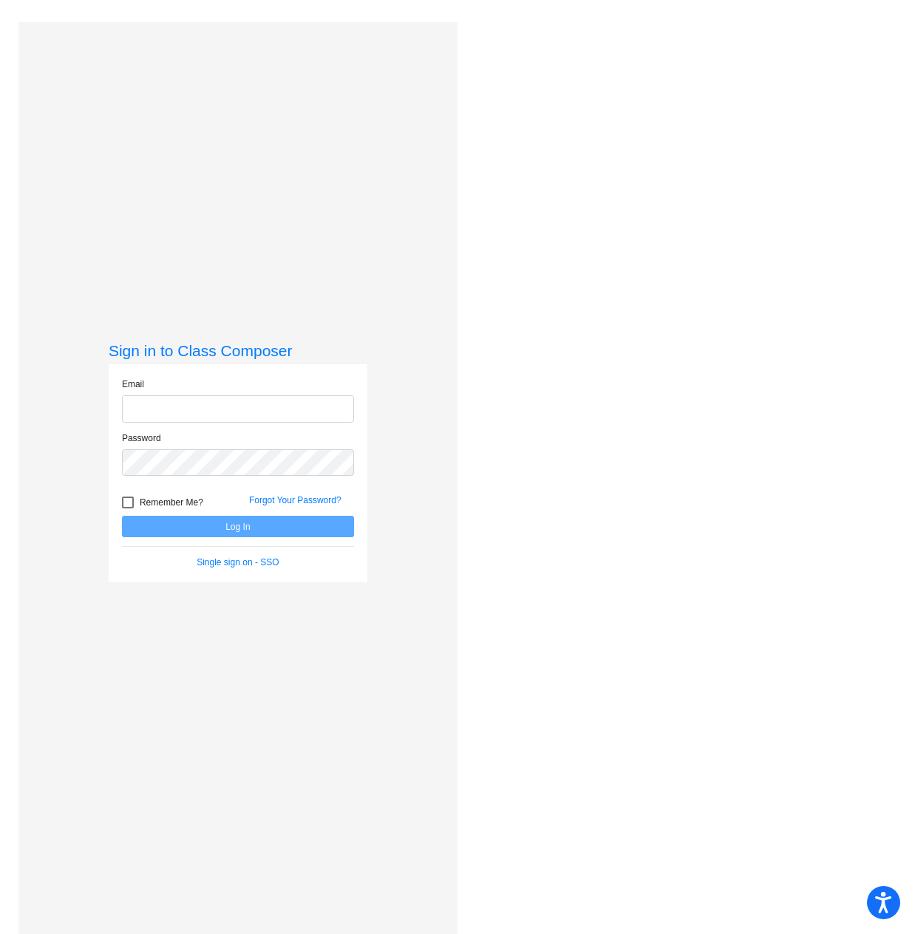  Describe the element at coordinates (133, 384) in the screenshot. I see `label: Email` at that location.